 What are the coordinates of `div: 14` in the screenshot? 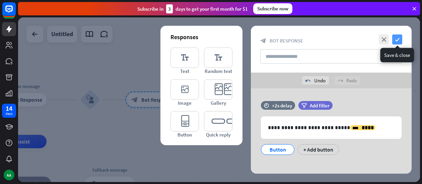 It's located at (9, 109).